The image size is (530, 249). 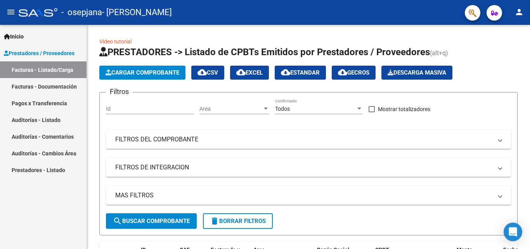 I want to click on mat-expansion-panel-header: FILTROS DE INTEGRACION, so click(x=308, y=167).